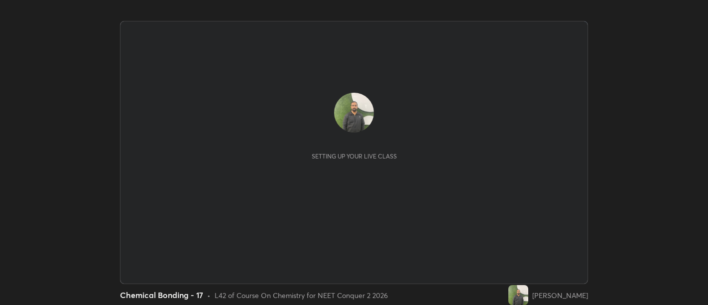 Image resolution: width=708 pixels, height=305 pixels. What do you see at coordinates (301, 295) in the screenshot?
I see `div: L42 of Course On Chemistry for NEET Conquer 2 2026` at bounding box center [301, 295].